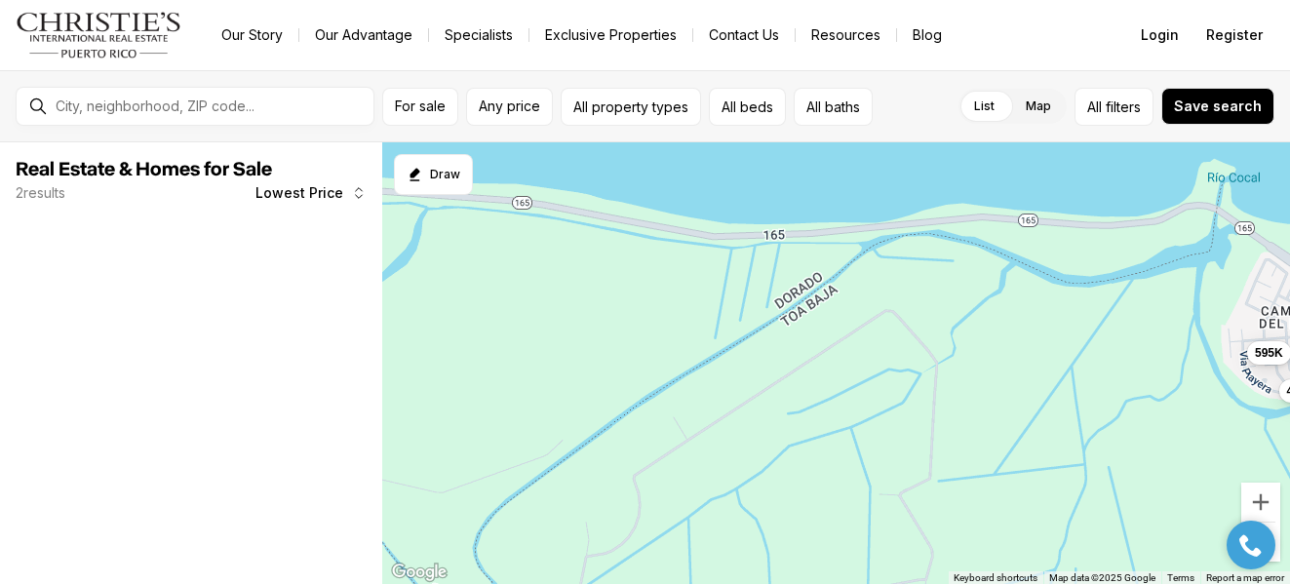 This screenshot has height=584, width=1290. Describe the element at coordinates (1181, 577) in the screenshot. I see `a: Terms (opens in new tab)` at that location.